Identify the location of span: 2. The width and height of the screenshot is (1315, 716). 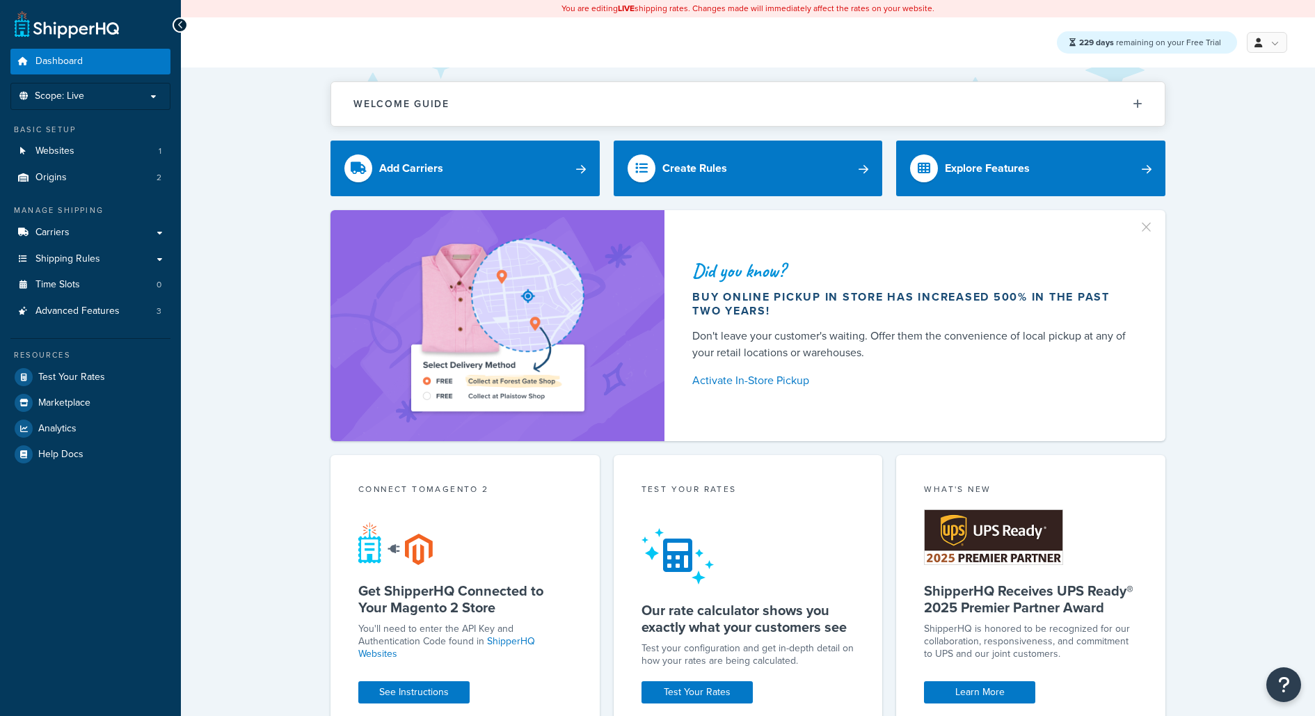
(159, 177).